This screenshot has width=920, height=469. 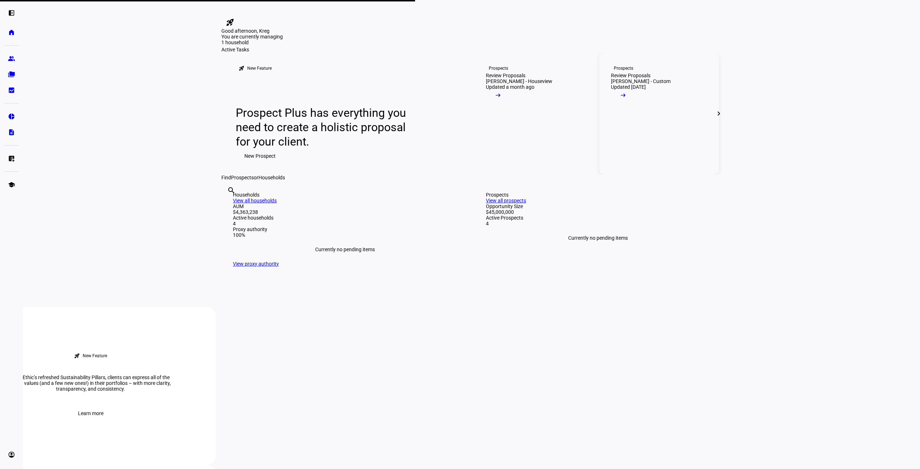 I want to click on div: Opportunity Size, so click(x=598, y=206).